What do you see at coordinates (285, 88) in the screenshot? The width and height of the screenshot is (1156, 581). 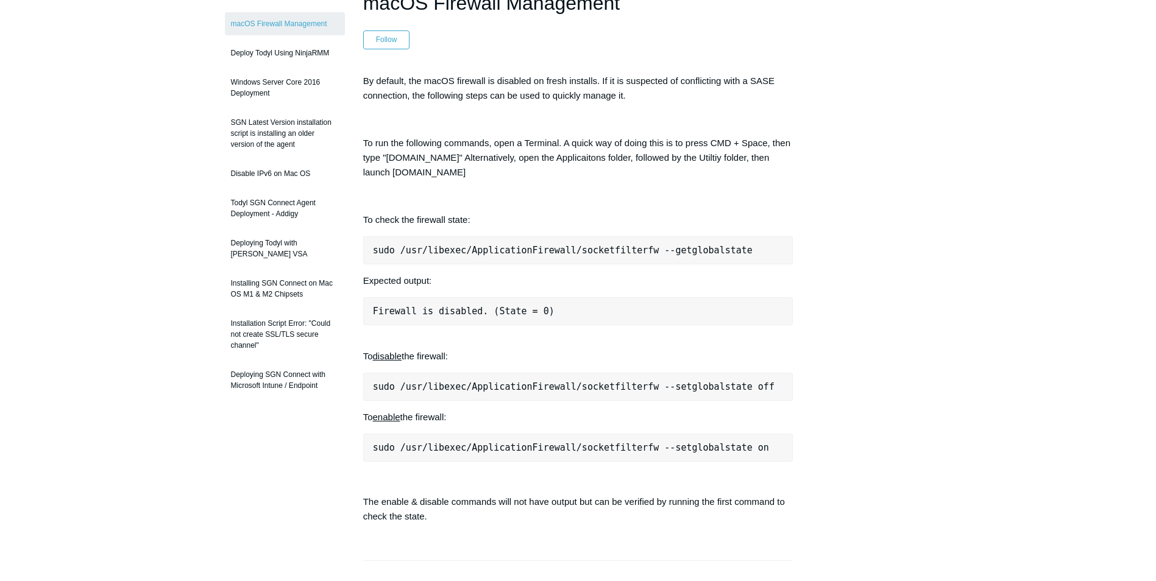 I see `a: Windows Server Core 2016 Deployment` at bounding box center [285, 88].